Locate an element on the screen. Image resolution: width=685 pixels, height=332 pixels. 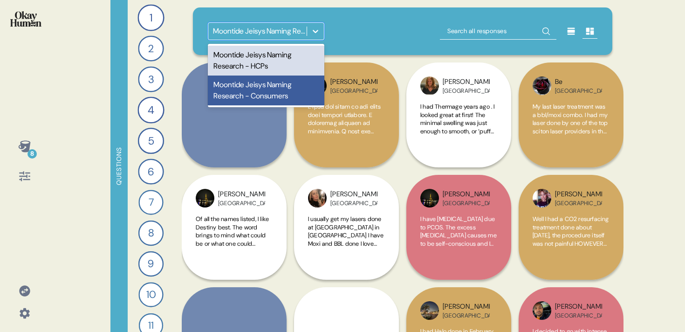
div: 5 is located at coordinates (151, 141).